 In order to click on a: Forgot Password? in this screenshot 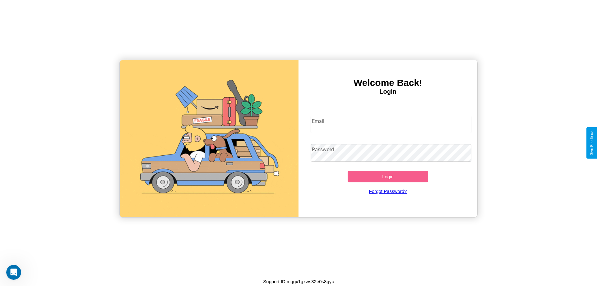, I will do `click(388, 191)`.